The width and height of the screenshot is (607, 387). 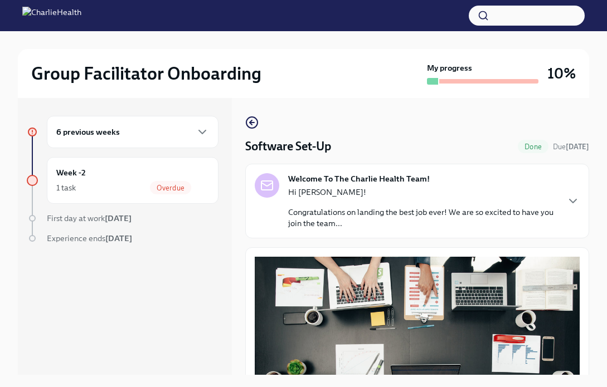 I want to click on h6: Week -2, so click(x=71, y=173).